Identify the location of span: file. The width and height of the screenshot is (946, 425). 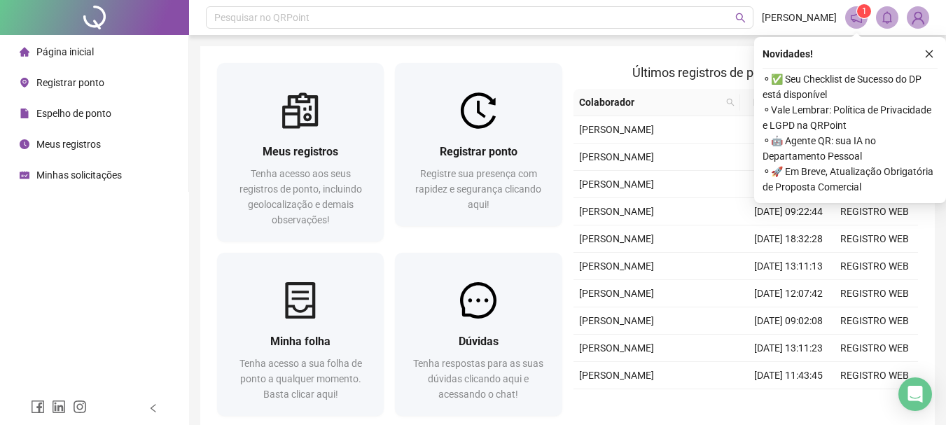
(24, 113).